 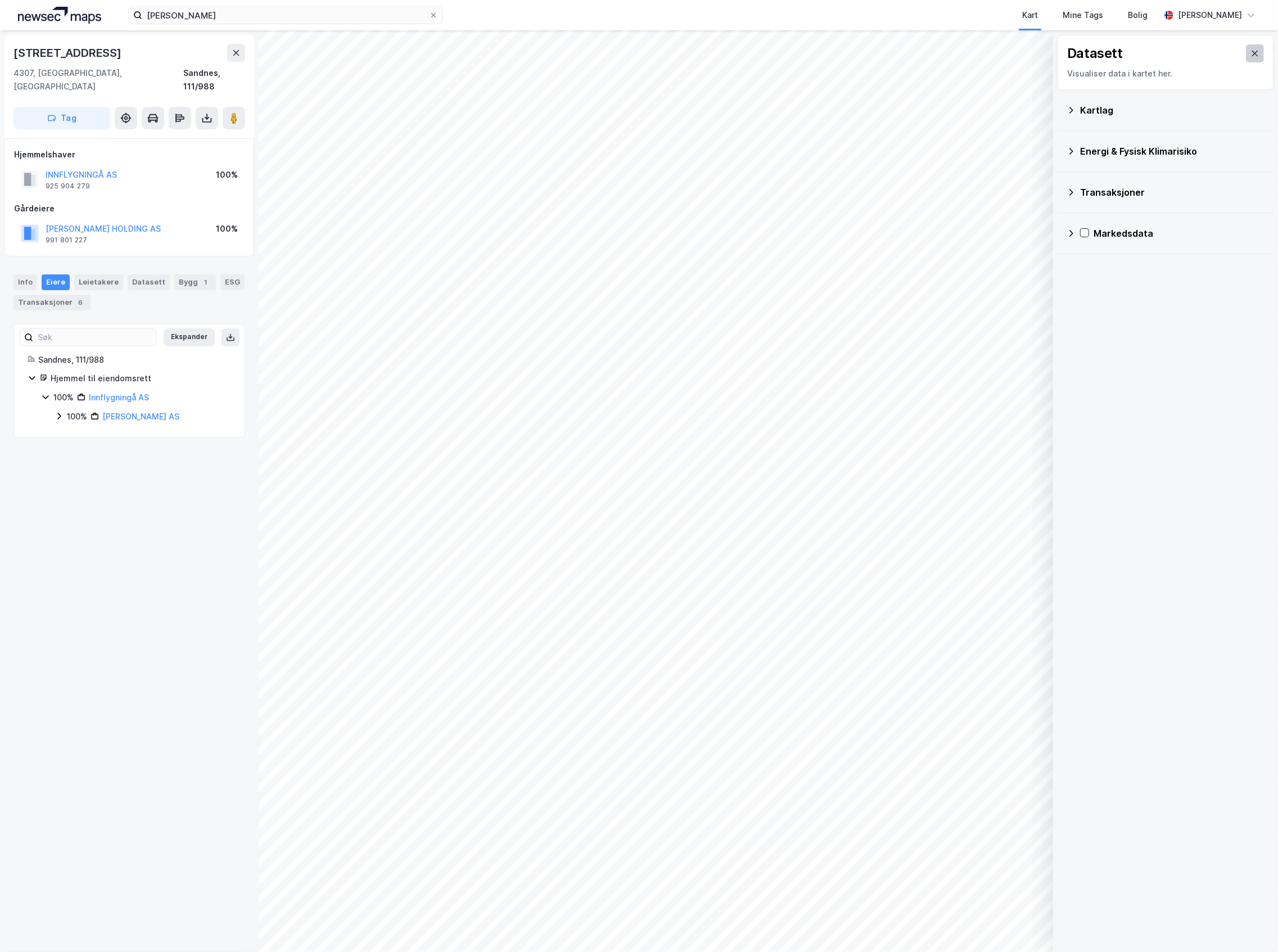 What do you see at coordinates (60, 15) in the screenshot?
I see `img: logo.a4113a55bc3d86da70a041830d287a7e.svg` at bounding box center [60, 15].